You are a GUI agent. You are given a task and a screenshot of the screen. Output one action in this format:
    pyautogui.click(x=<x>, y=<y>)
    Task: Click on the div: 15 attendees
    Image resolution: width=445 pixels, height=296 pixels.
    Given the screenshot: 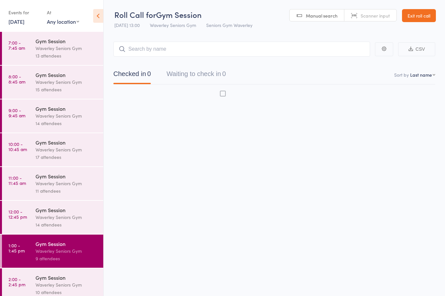 What is the action you would take?
    pyautogui.click(x=66, y=89)
    